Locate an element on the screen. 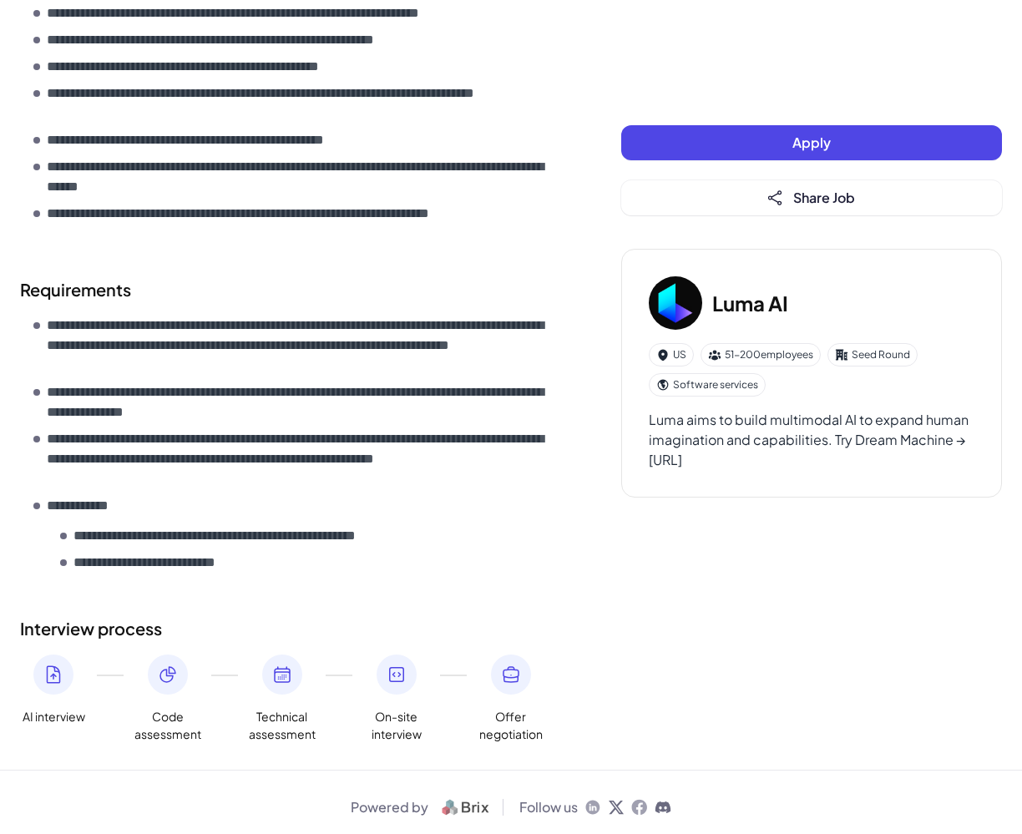 Image resolution: width=1022 pixels, height=834 pixels. span: Powered by is located at coordinates (389, 807).